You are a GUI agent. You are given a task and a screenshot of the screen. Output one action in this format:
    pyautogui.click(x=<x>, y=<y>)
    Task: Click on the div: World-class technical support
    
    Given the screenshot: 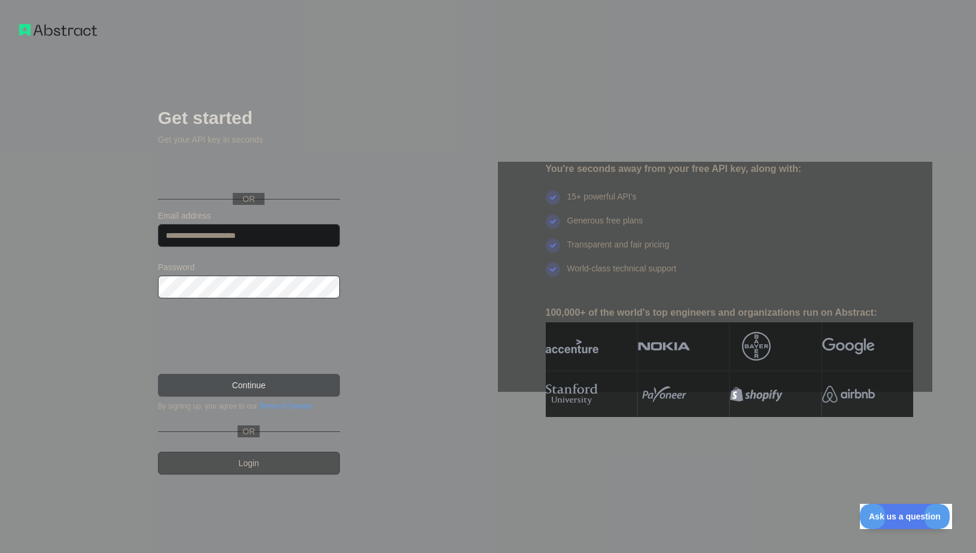 What is the action you would take?
    pyautogui.click(x=622, y=274)
    